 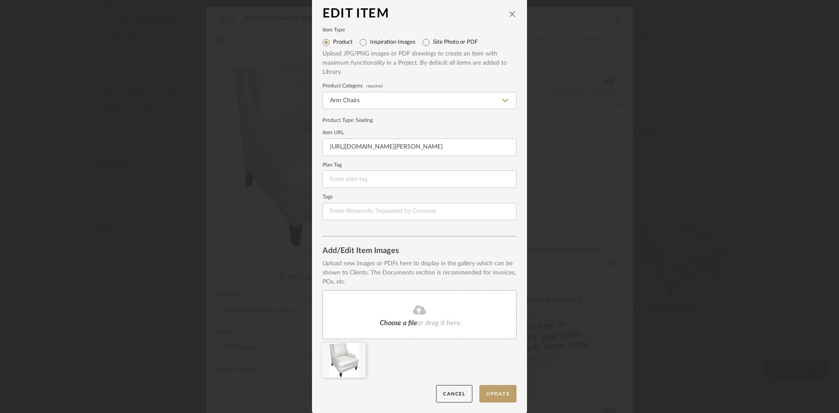 I want to click on span: Choose a file, so click(x=399, y=323).